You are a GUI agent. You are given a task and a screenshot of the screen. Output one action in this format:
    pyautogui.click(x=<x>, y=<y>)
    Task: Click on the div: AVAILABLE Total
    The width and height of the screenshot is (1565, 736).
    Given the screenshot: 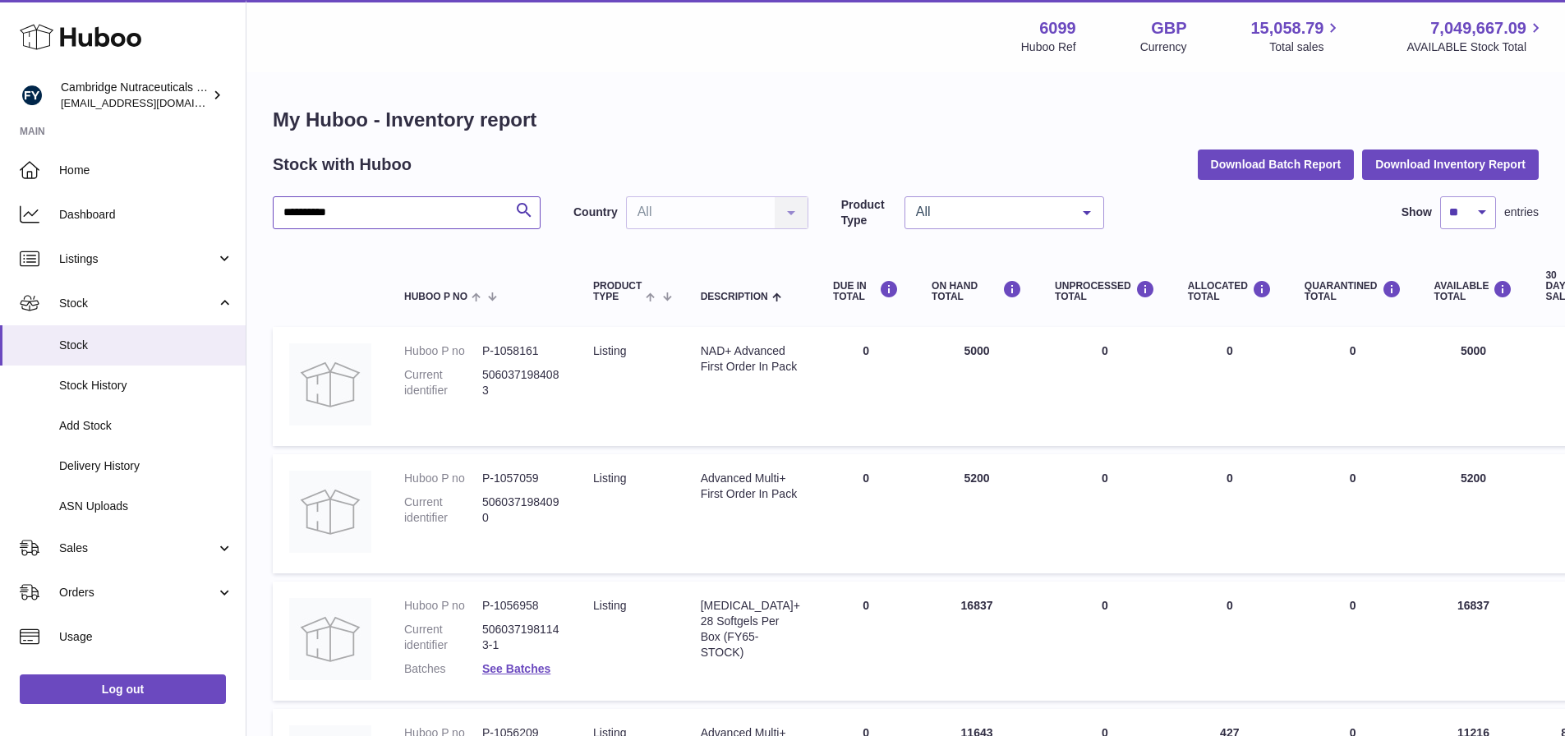 What is the action you would take?
    pyautogui.click(x=1473, y=291)
    